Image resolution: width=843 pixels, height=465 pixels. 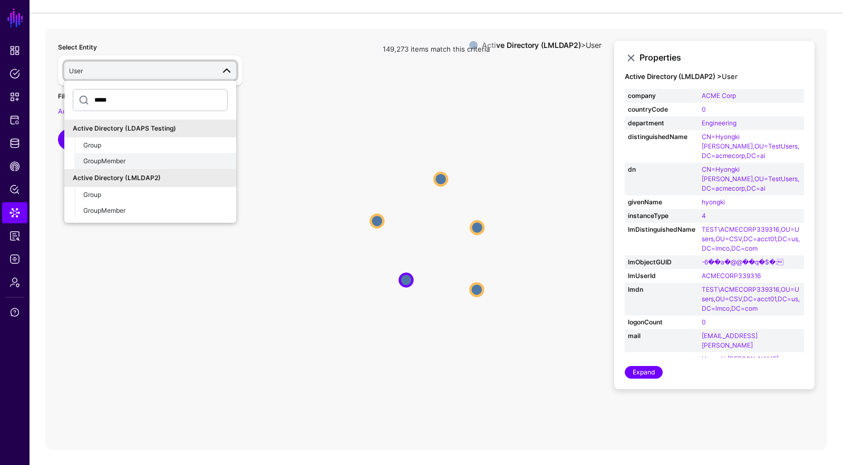 I want to click on strong: givenName, so click(x=661, y=202).